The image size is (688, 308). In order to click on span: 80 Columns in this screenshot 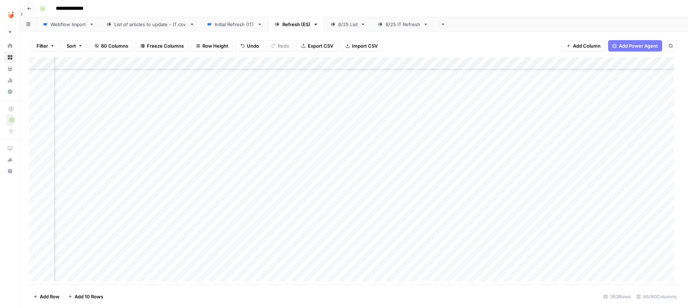, I will do `click(115, 46)`.